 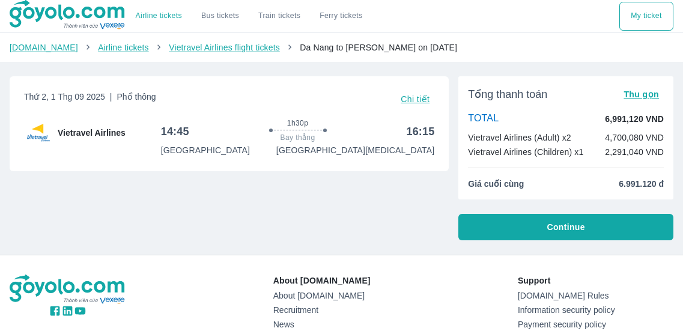 What do you see at coordinates (641, 94) in the screenshot?
I see `span: Thu gọn` at bounding box center [641, 94].